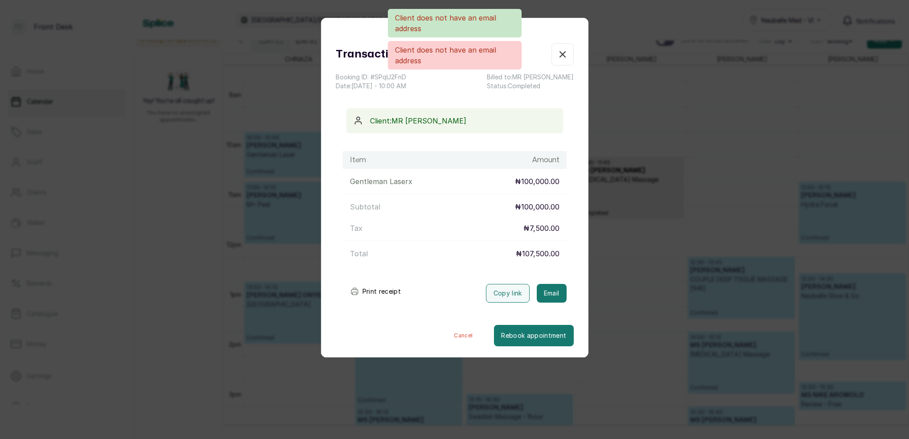  What do you see at coordinates (371, 77) in the screenshot?
I see `p: Booking ID: # SPqU2FnD` at bounding box center [371, 77].